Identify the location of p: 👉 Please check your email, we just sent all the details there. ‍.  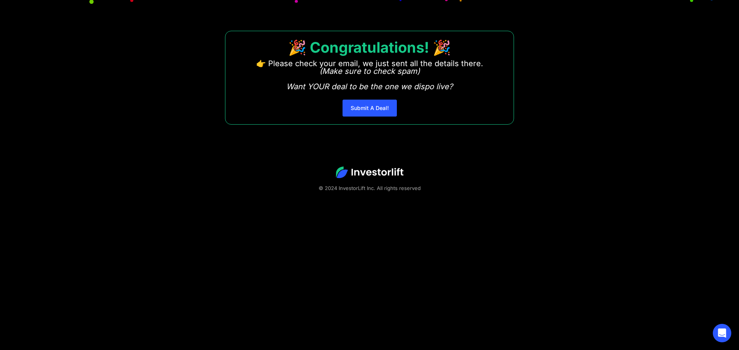
(369, 75).